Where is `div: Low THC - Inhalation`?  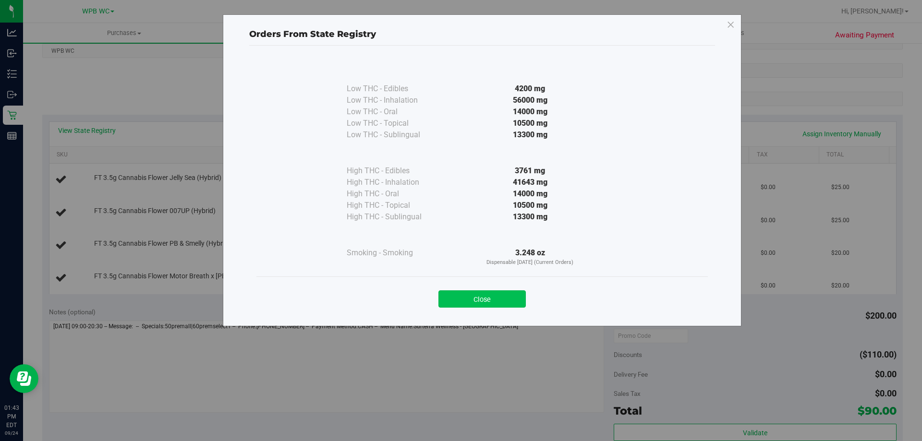 div: Low THC - Inhalation is located at coordinates (395, 100).